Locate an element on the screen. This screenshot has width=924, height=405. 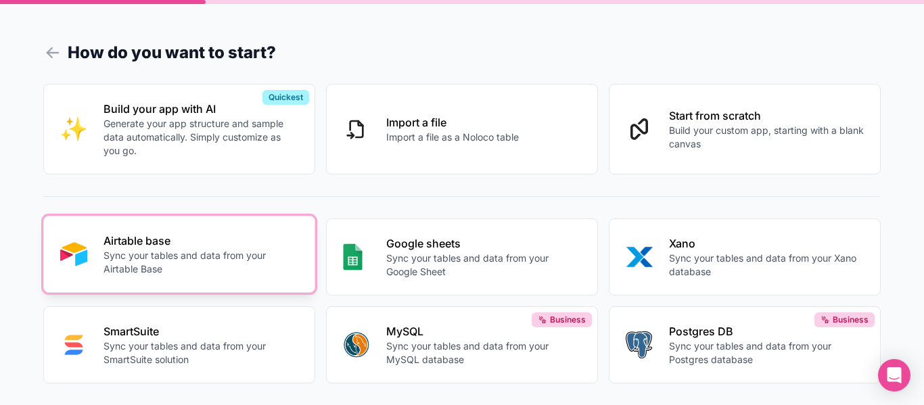
img: POSTGRES is located at coordinates (639, 345).